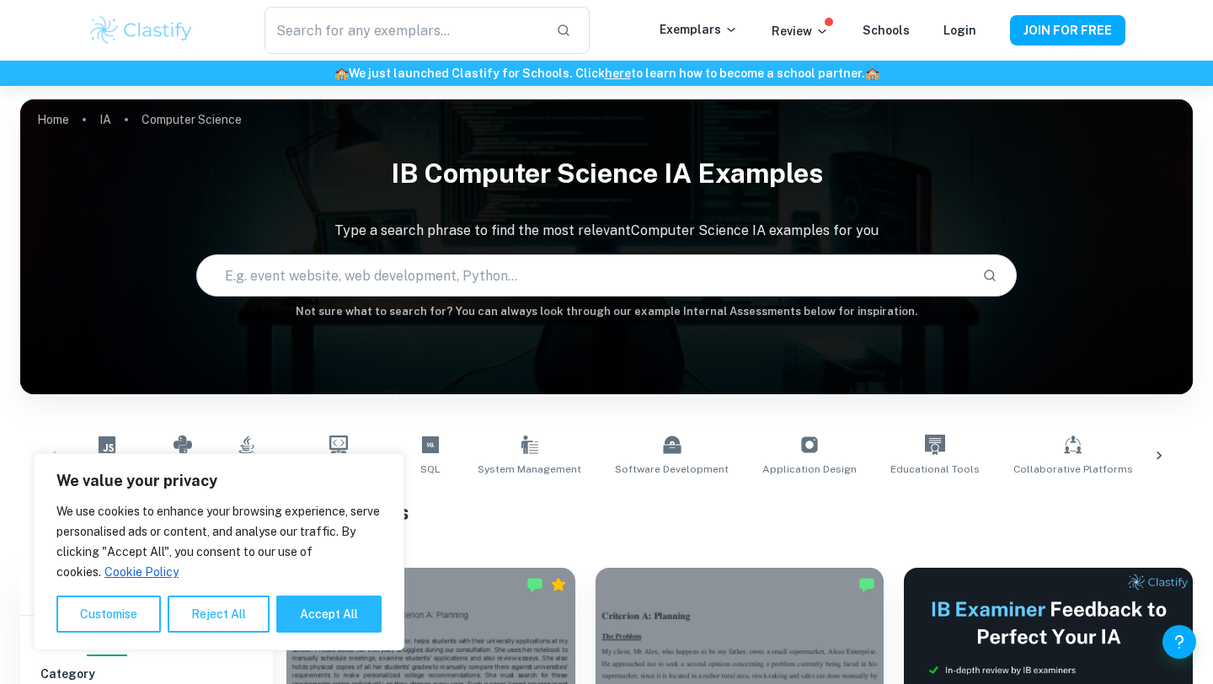 Image resolution: width=1213 pixels, height=684 pixels. Describe the element at coordinates (141, 30) in the screenshot. I see `img: Clastify logo` at that location.